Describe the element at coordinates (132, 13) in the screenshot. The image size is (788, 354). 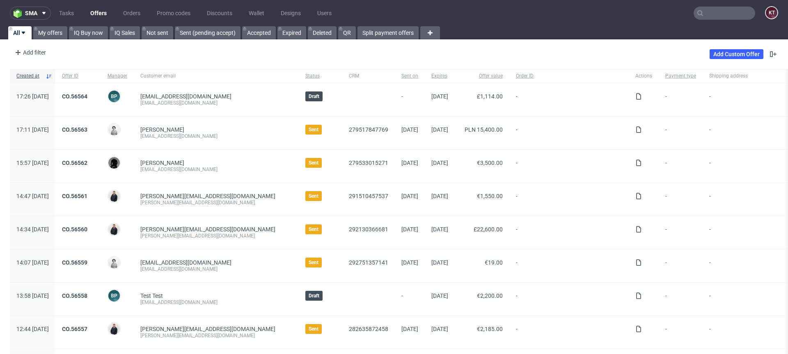
I see `a: Orders` at that location.